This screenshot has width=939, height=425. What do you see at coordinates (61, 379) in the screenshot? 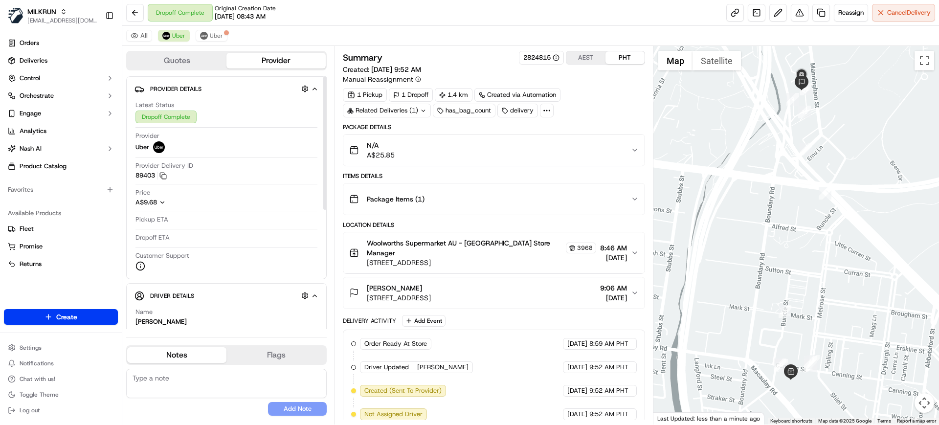
I see `button: Chat with us!` at bounding box center [61, 379].